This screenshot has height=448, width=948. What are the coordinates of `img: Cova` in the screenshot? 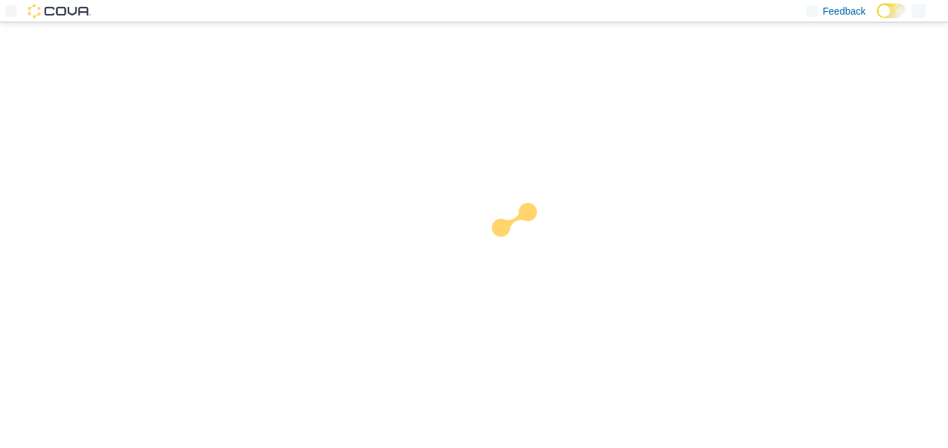 It's located at (59, 11).